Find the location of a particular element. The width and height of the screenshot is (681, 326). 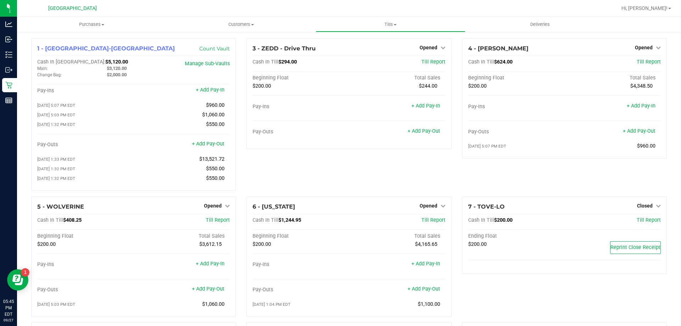

span: Reprint Close Receipt is located at coordinates (636, 247).